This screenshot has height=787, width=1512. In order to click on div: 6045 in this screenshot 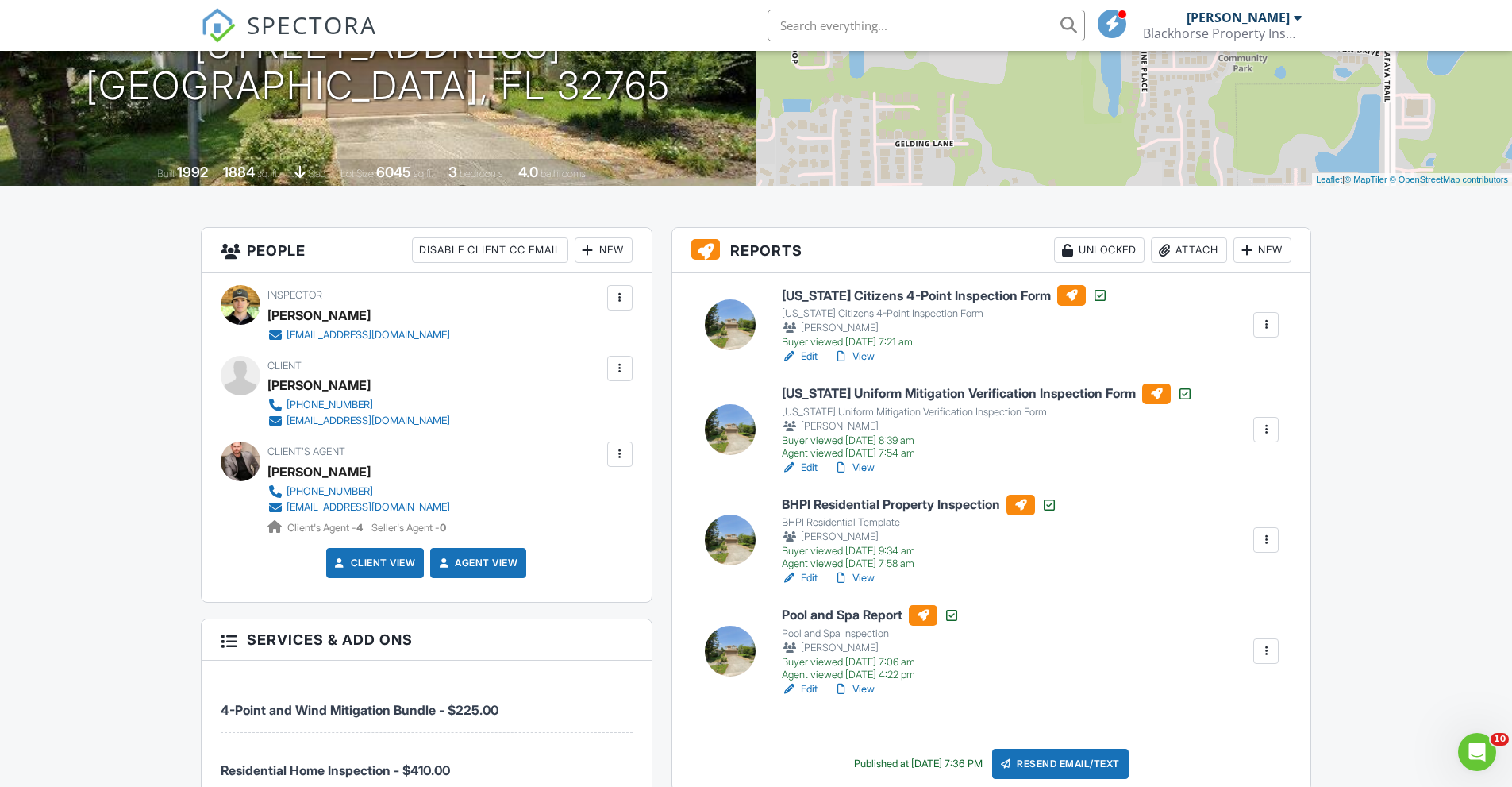, I will do `click(394, 171)`.